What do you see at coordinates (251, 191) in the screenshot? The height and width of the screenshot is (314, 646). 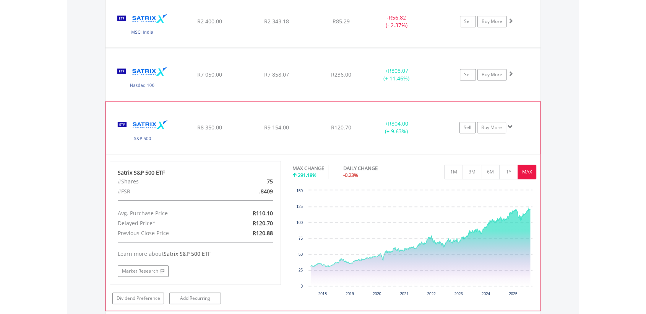 I see `div: .8409` at bounding box center [251, 191].